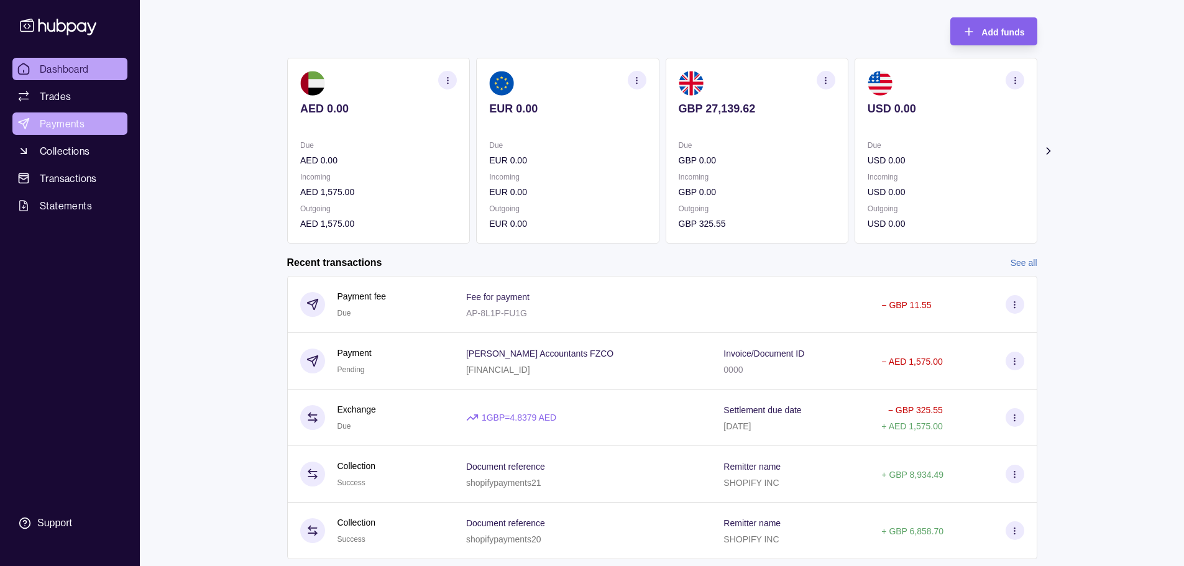  What do you see at coordinates (357, 409) in the screenshot?
I see `p: Exchange` at bounding box center [357, 409].